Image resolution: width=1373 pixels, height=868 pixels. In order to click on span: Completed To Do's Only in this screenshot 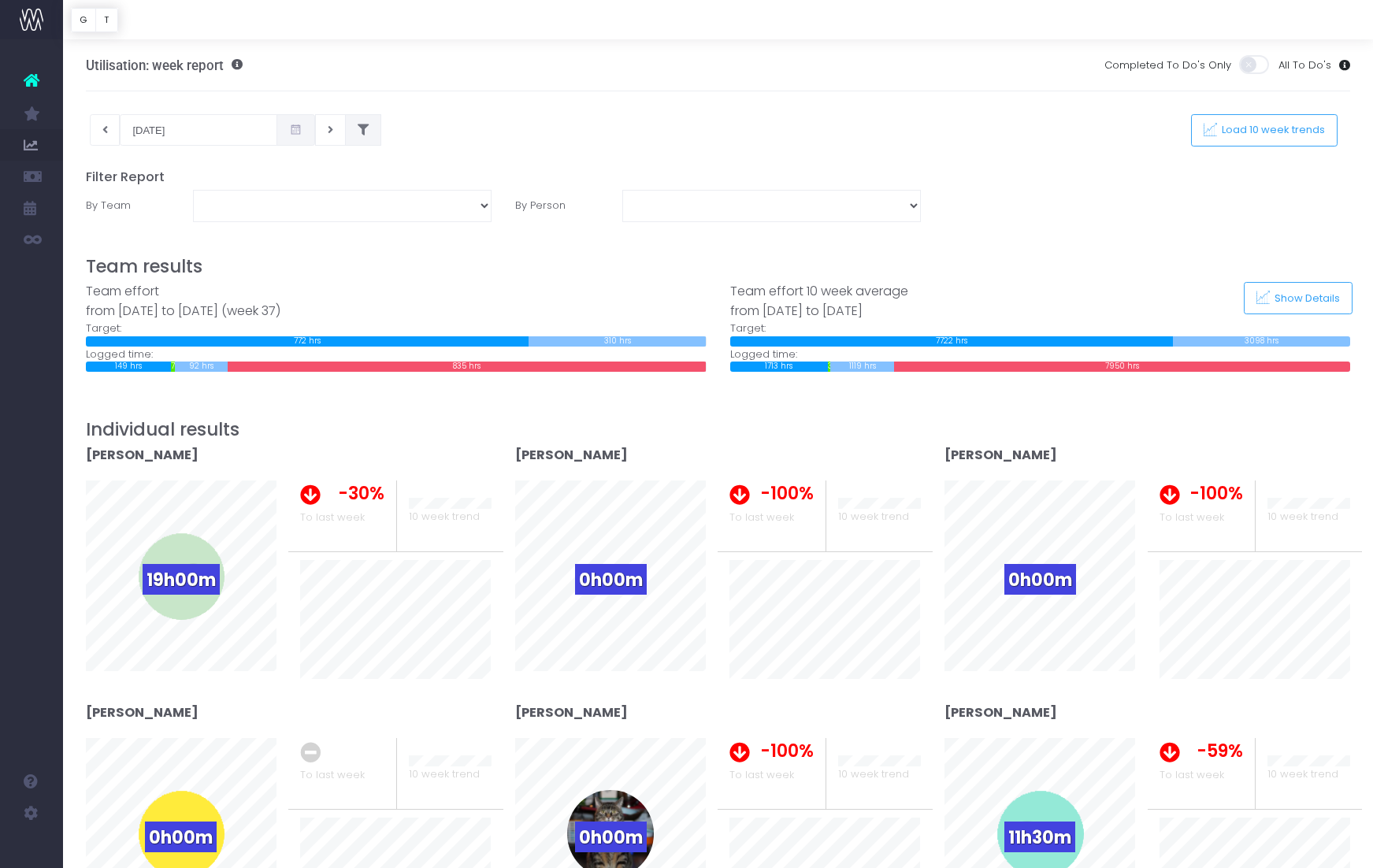, I will do `click(1168, 66)`.